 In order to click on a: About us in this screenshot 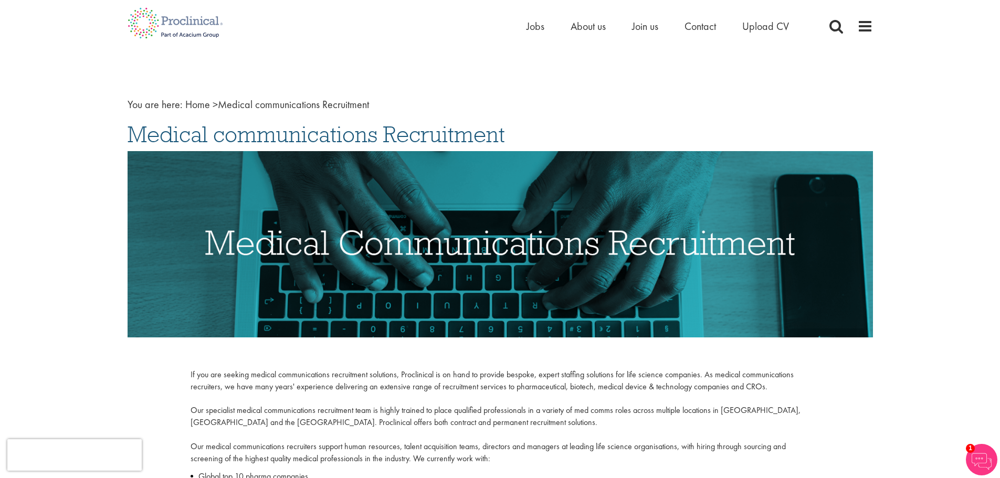, I will do `click(588, 26)`.